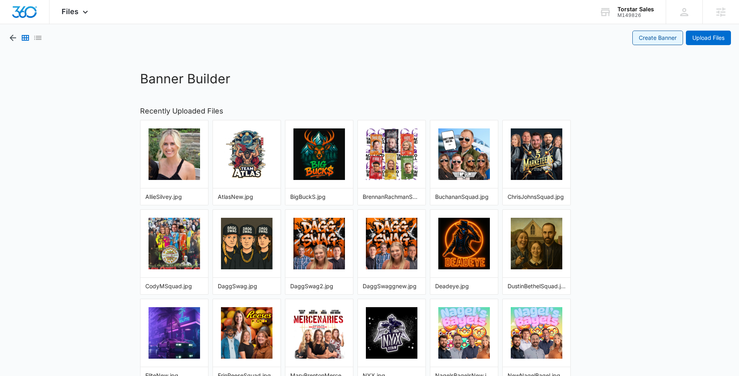  Describe the element at coordinates (391, 333) in the screenshot. I see `img: NYX.jpg` at that location.